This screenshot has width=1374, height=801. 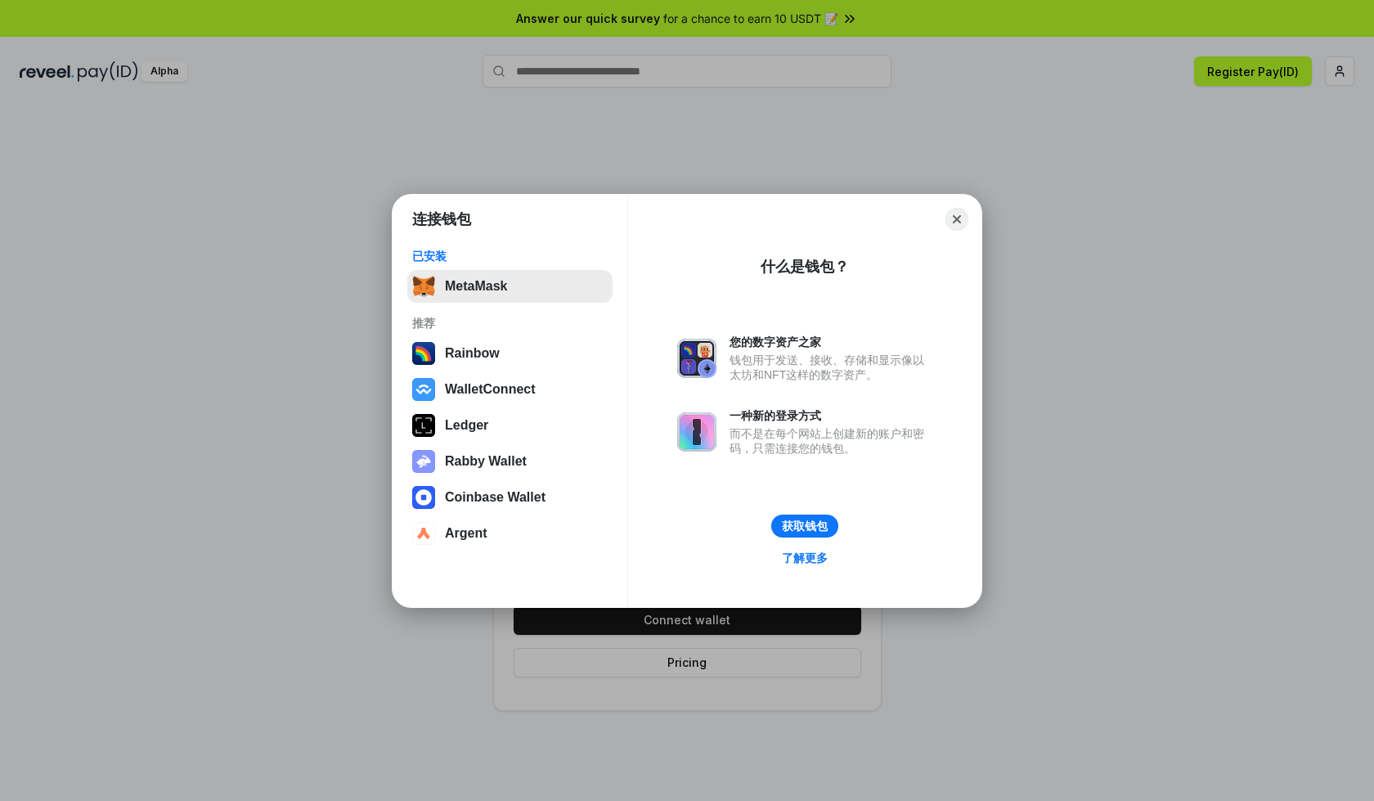 What do you see at coordinates (831, 441) in the screenshot?
I see `div: 而不是在每个网站上创建新的账户和密码，只需连接您的钱包。` at bounding box center [831, 441].